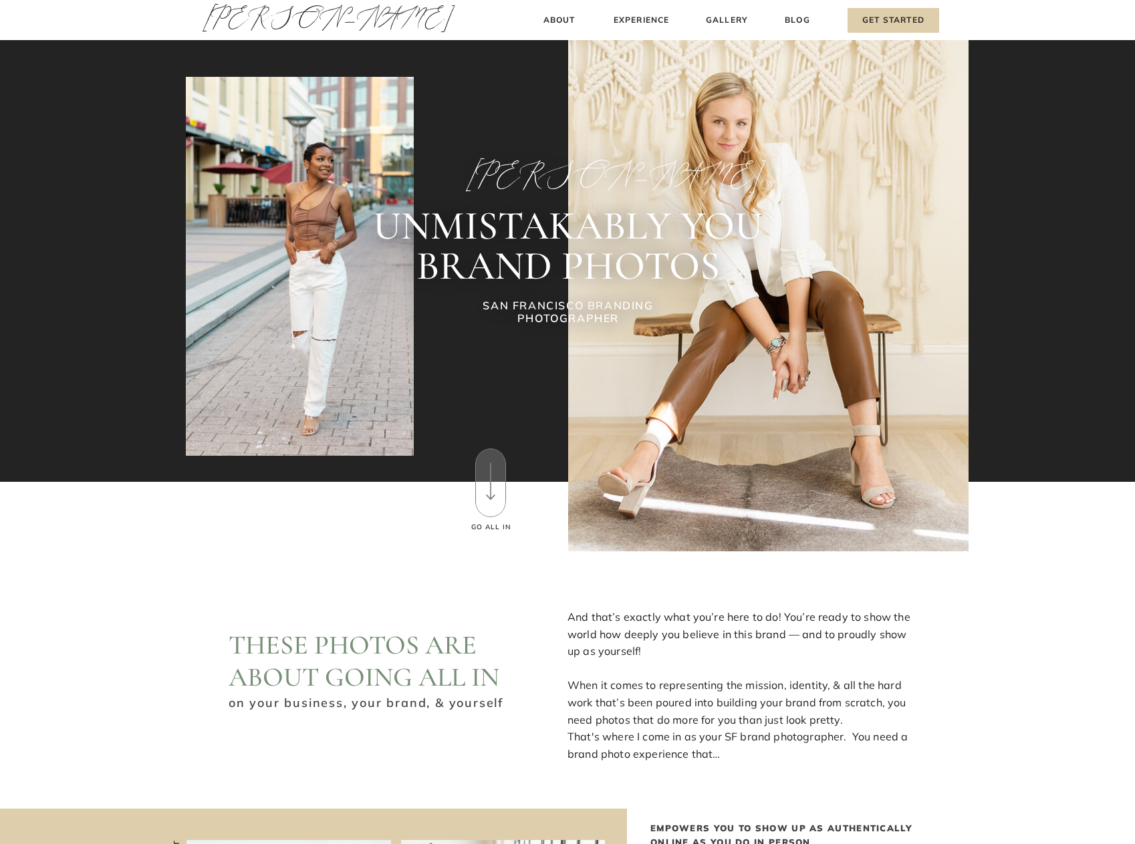  Describe the element at coordinates (378, 659) in the screenshot. I see `h2: These photos are about going ALL IN` at that location.